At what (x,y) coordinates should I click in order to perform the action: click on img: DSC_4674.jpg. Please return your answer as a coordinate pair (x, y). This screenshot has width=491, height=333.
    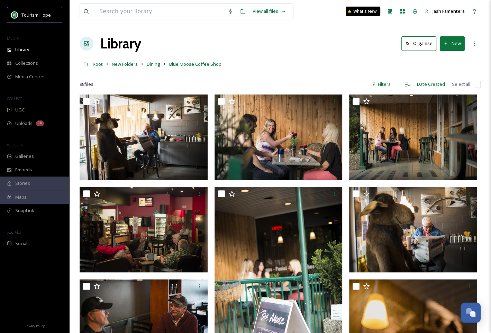
    Looking at the image, I should click on (143, 137).